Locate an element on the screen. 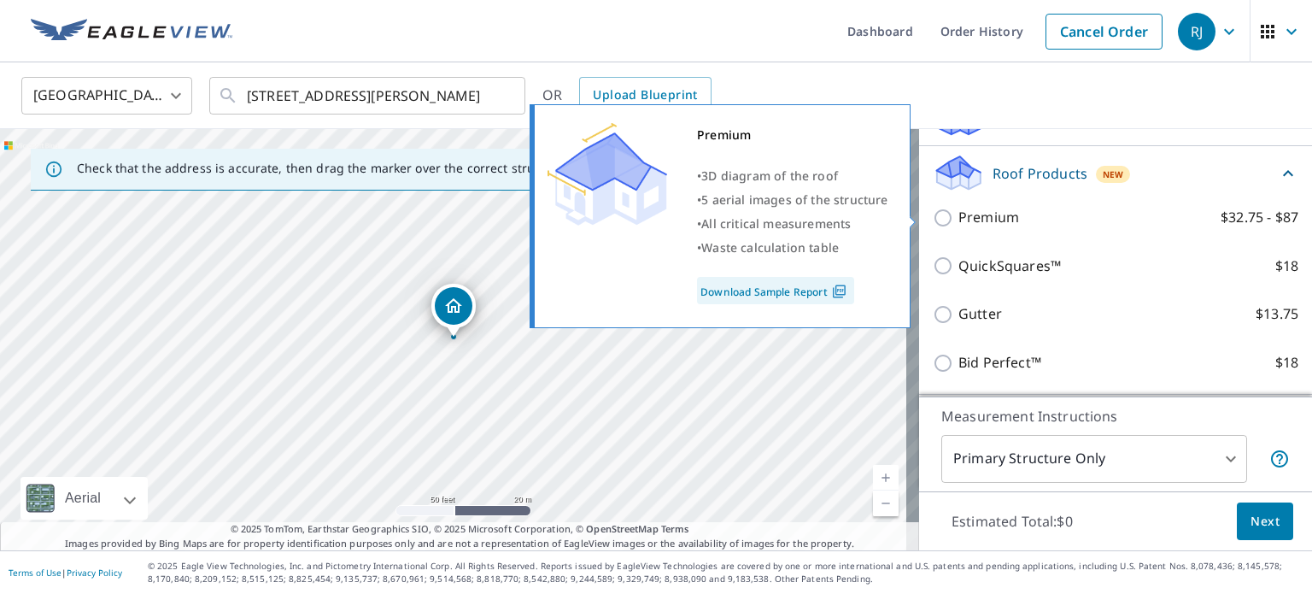 The image size is (1312, 594). a: Terms of Use is located at coordinates (35, 573).